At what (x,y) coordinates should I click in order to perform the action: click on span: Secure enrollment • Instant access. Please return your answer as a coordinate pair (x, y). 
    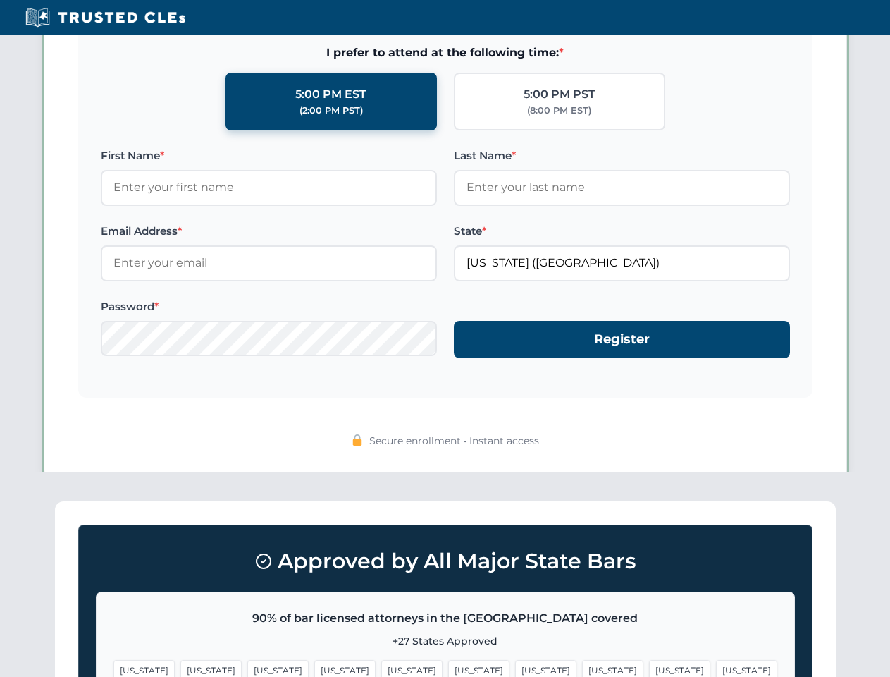
    Looking at the image, I should click on (454, 441).